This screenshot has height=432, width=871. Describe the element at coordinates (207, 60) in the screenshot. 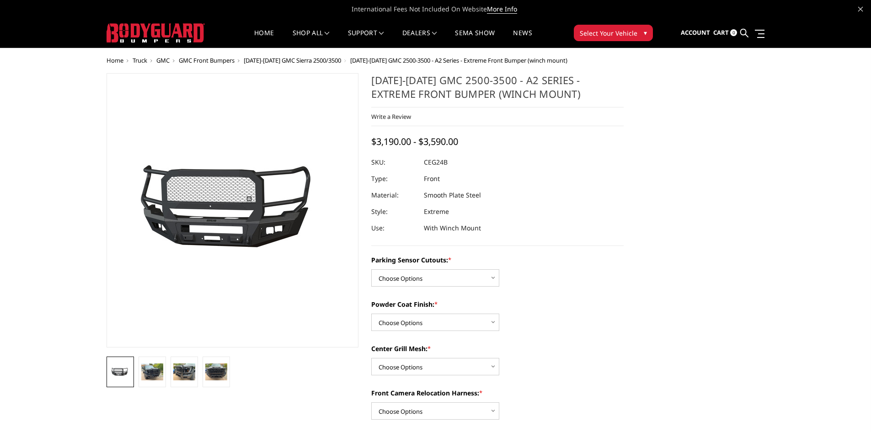

I see `span: GMC Front Bumpers` at that location.